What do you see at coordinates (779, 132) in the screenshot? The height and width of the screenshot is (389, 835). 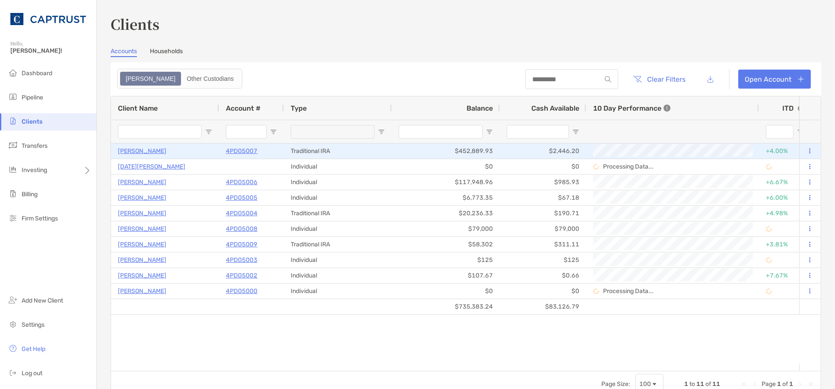 I see `input: ITD Filter Input` at bounding box center [779, 132].